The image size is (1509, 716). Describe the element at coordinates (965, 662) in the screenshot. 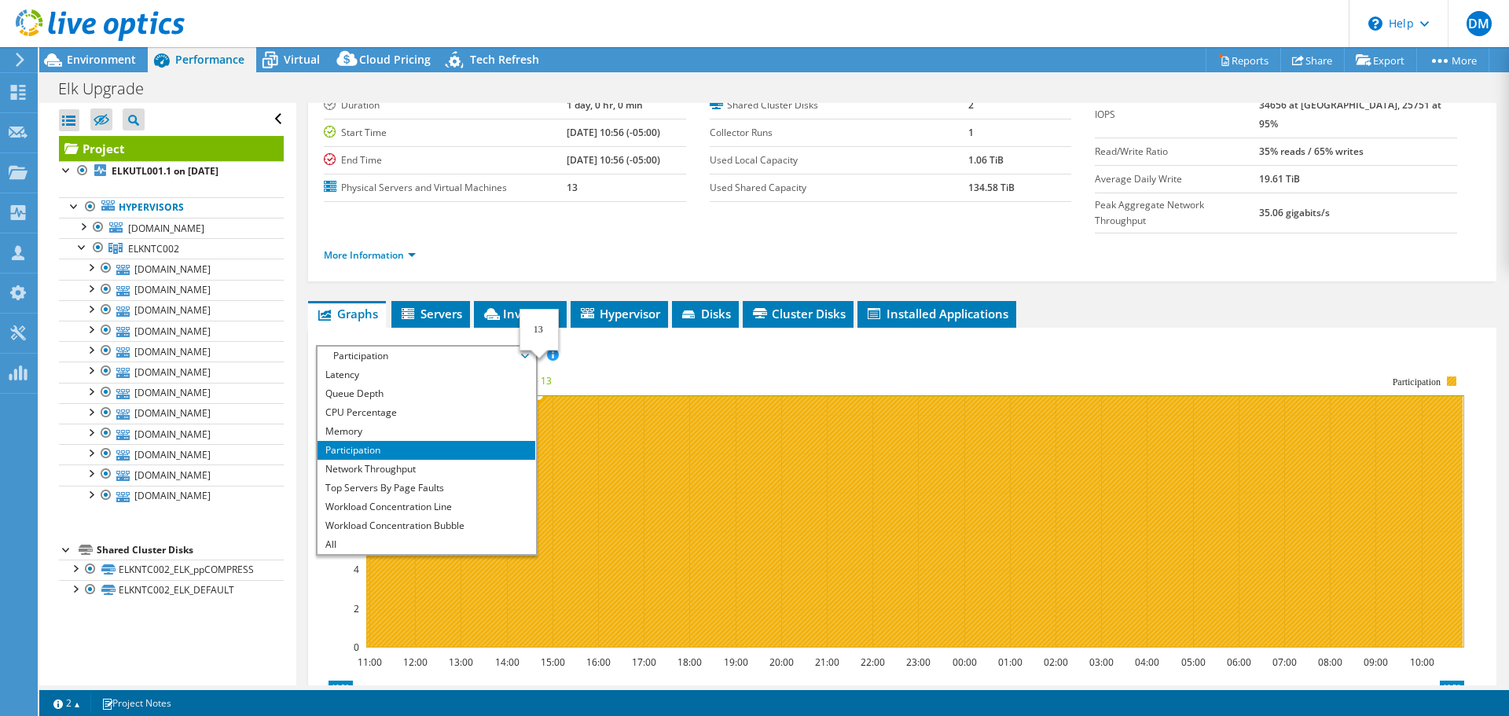

I see `text: 00:00` at that location.